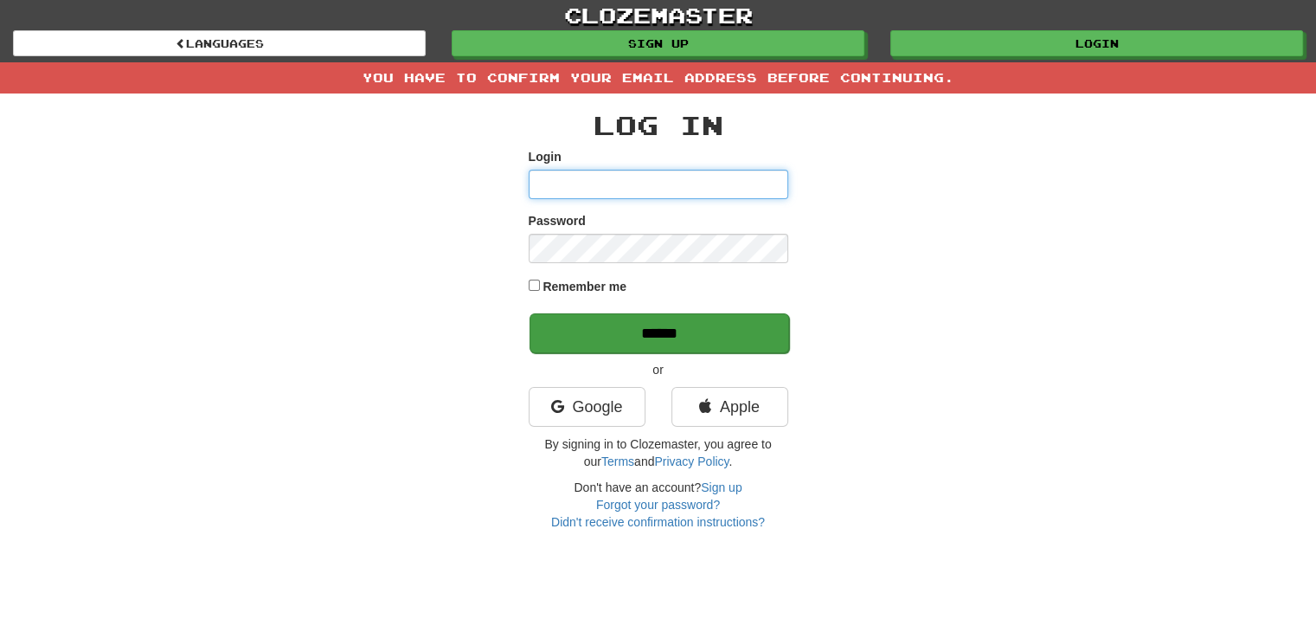 The height and width of the screenshot is (632, 1316). Describe the element at coordinates (659, 125) in the screenshot. I see `h2: Log In` at that location.